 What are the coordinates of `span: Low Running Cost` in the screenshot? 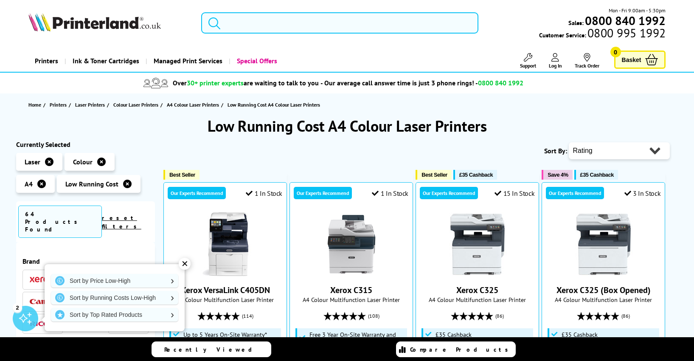 It's located at (92, 184).